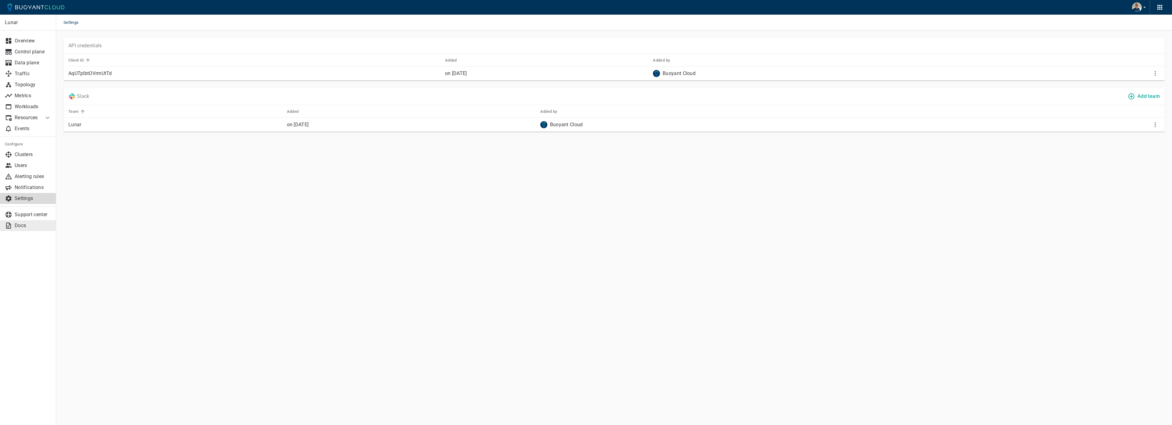  I want to click on p: Topology, so click(33, 85).